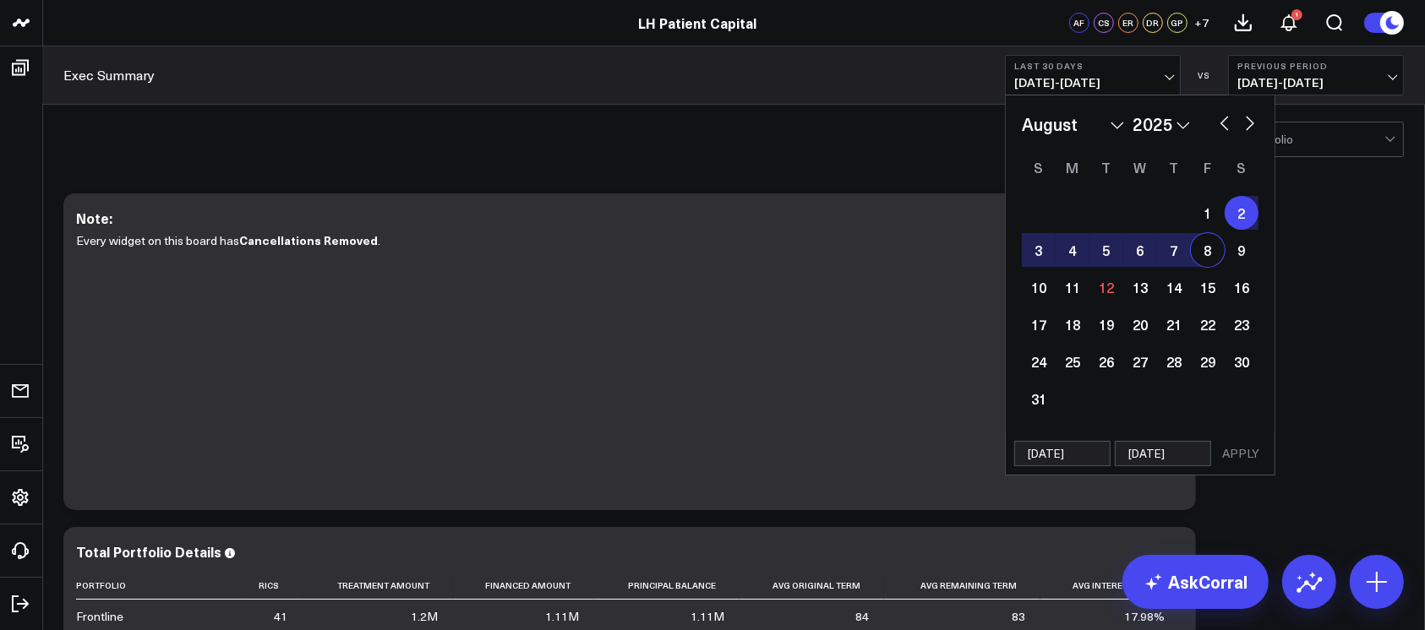 Image resolution: width=1425 pixels, height=630 pixels. Describe the element at coordinates (94, 218) in the screenshot. I see `div: Note:` at that location.